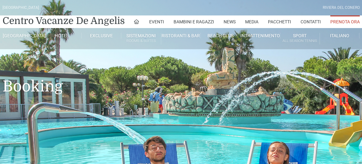 The width and height of the screenshot is (362, 164). What do you see at coordinates (62, 36) in the screenshot?
I see `a: Hotel` at bounding box center [62, 36].